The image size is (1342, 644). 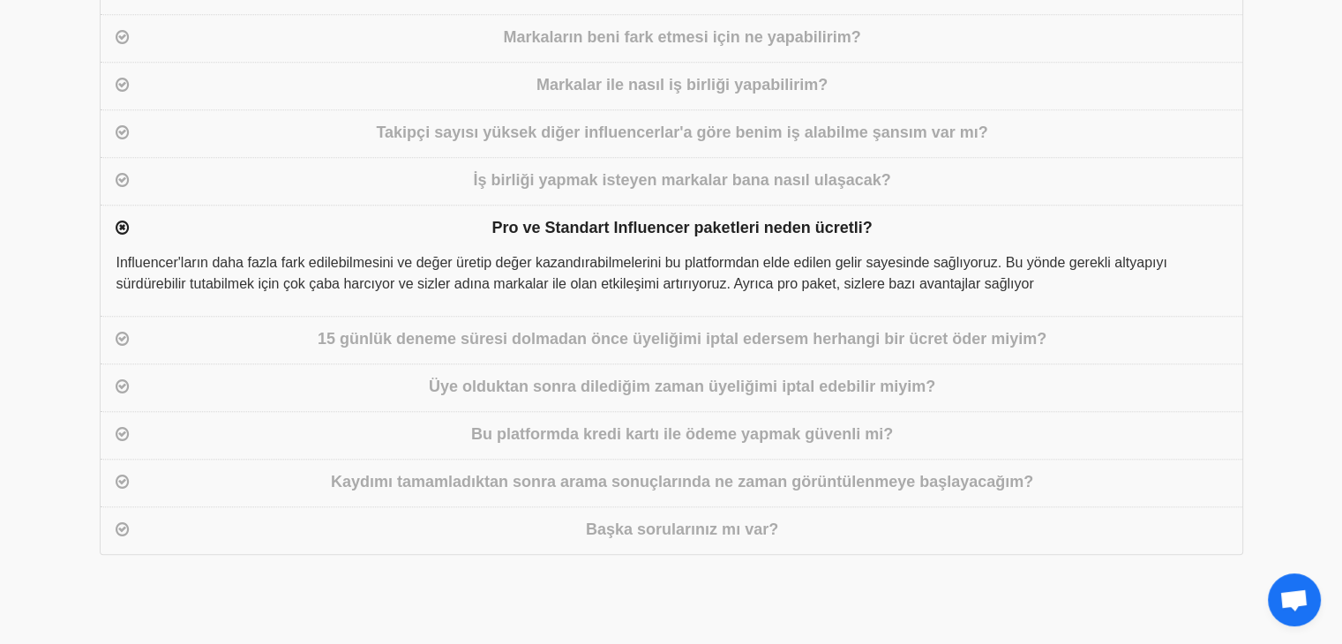 What do you see at coordinates (1295, 600) in the screenshot?
I see `div: Açık sohbet` at bounding box center [1295, 600].